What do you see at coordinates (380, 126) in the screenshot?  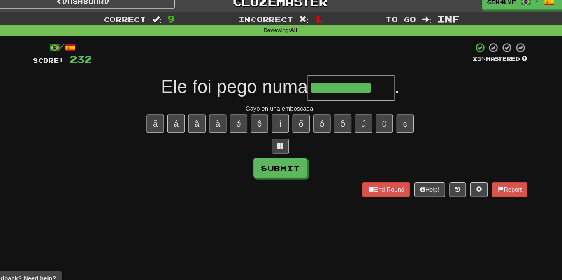 I see `button: ü` at bounding box center [380, 126].